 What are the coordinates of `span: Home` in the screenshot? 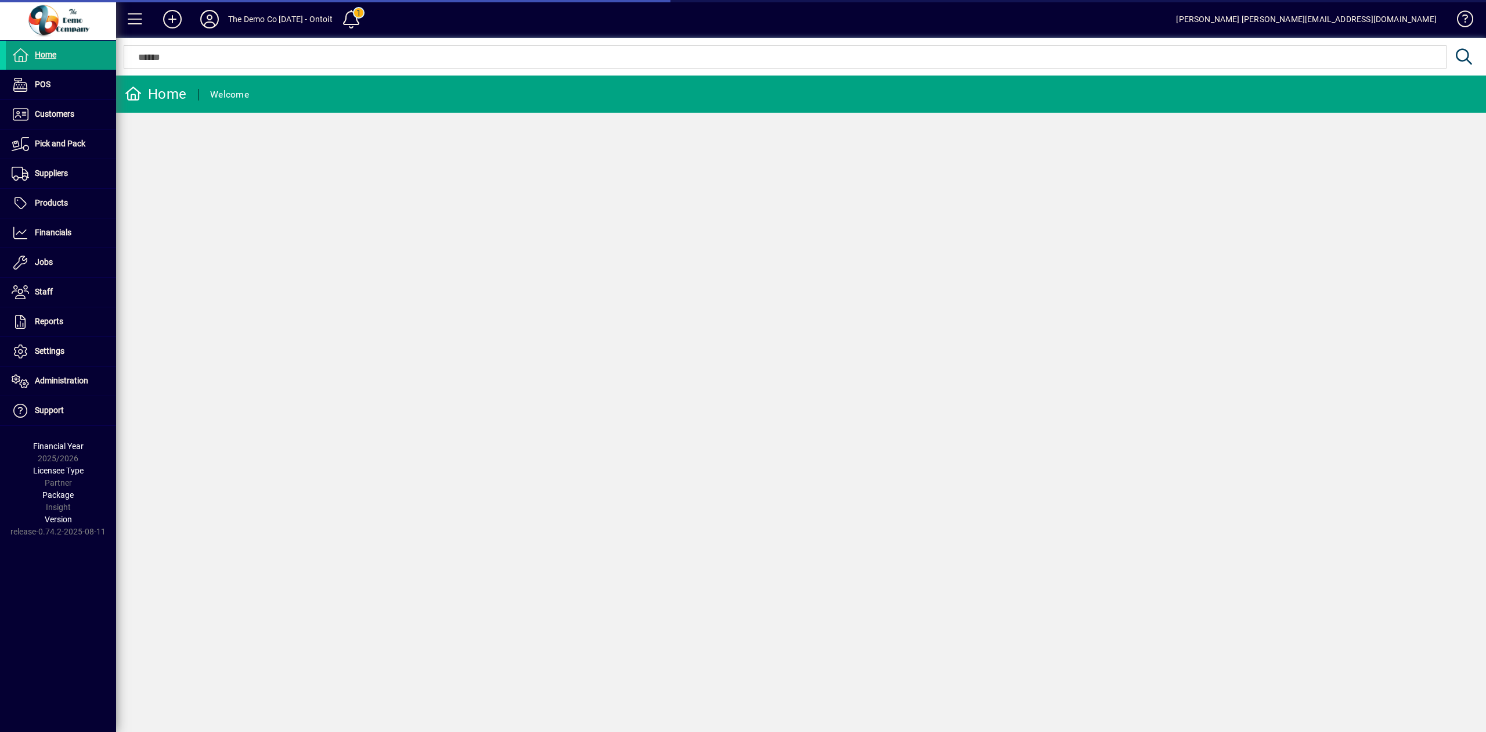 It's located at (45, 55).